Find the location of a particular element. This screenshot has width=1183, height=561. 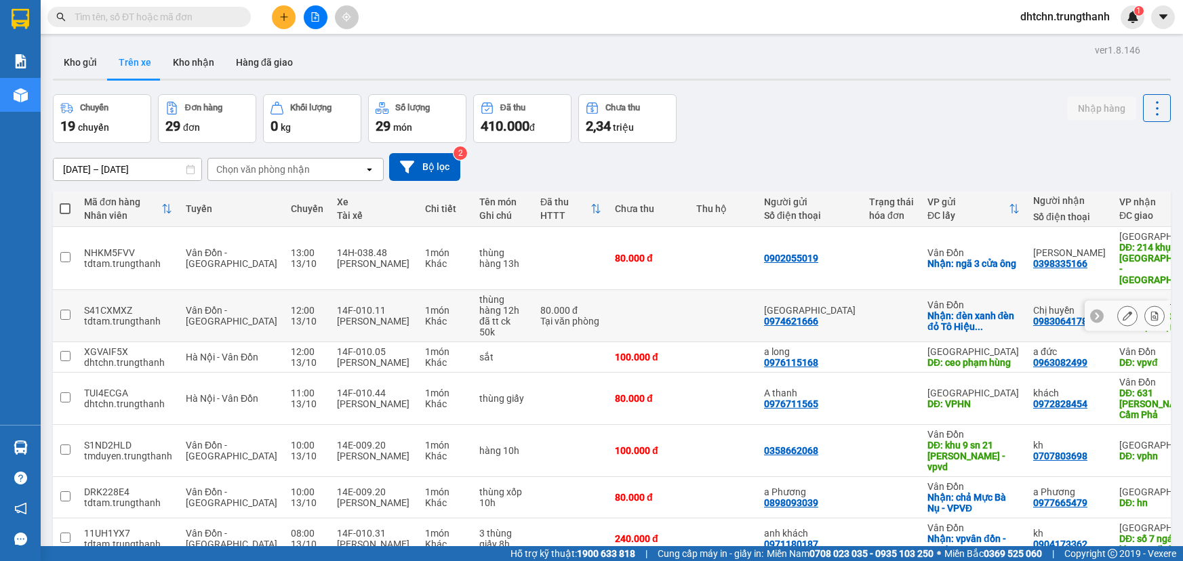

button: aim is located at coordinates (346, 17).